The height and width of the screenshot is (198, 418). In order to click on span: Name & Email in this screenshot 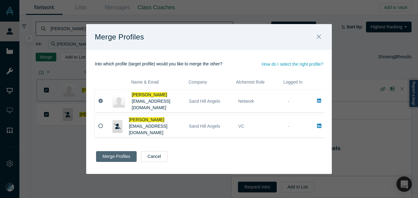, I will do `click(145, 82)`.